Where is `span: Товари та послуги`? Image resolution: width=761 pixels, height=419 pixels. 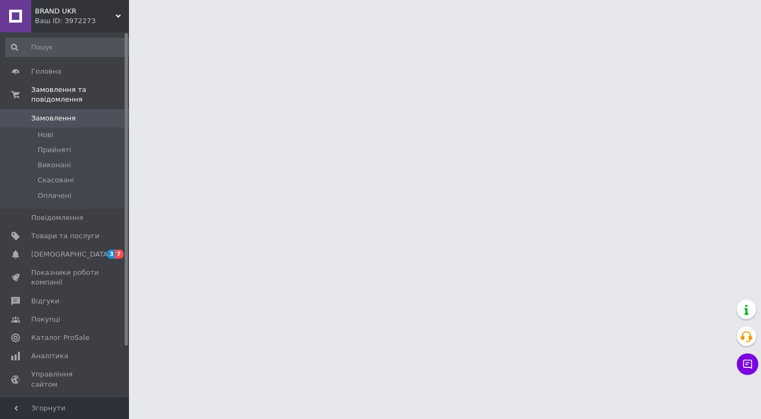 span: Товари та послуги is located at coordinates (65, 236).